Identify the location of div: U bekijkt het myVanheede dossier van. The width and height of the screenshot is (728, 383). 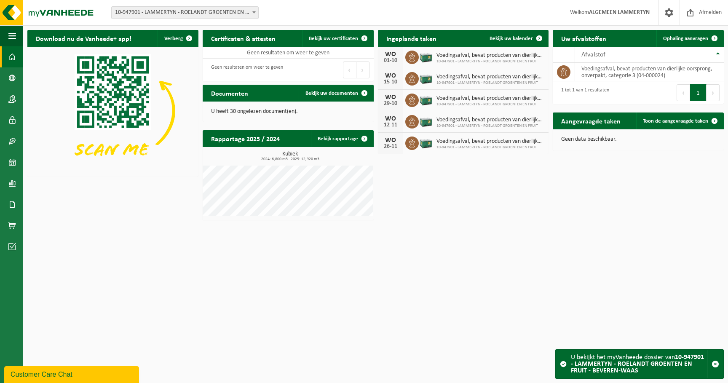
(638, 364).